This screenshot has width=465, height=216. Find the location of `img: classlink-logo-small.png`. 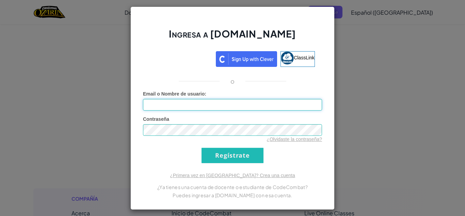

img: classlink-logo-small.png is located at coordinates (287, 58).